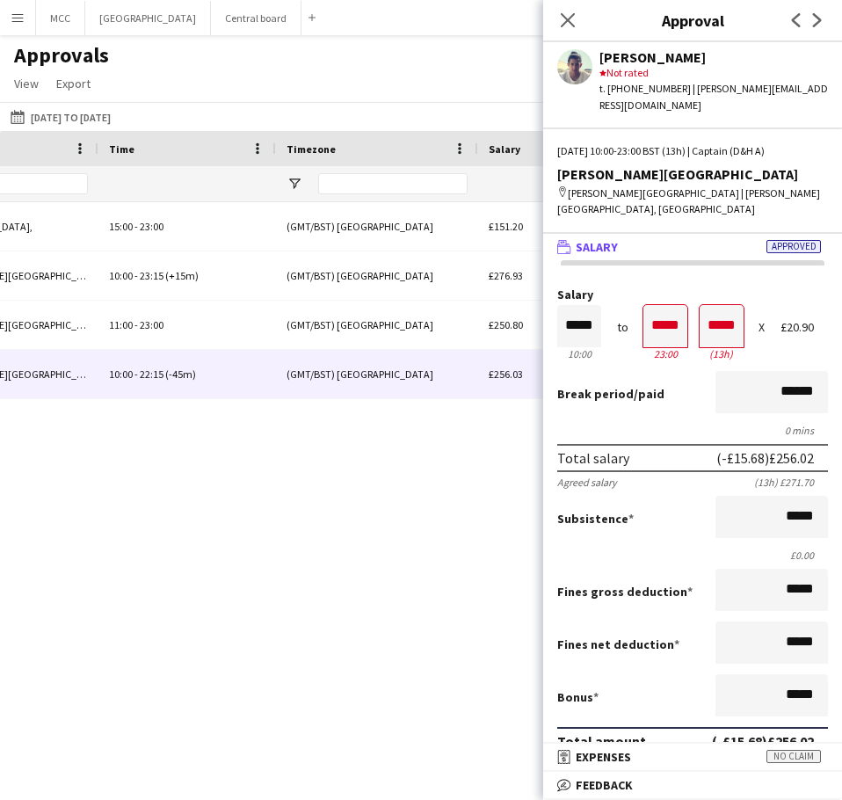  What do you see at coordinates (506, 275) in the screenshot?
I see `span: £276.93` at bounding box center [506, 275].